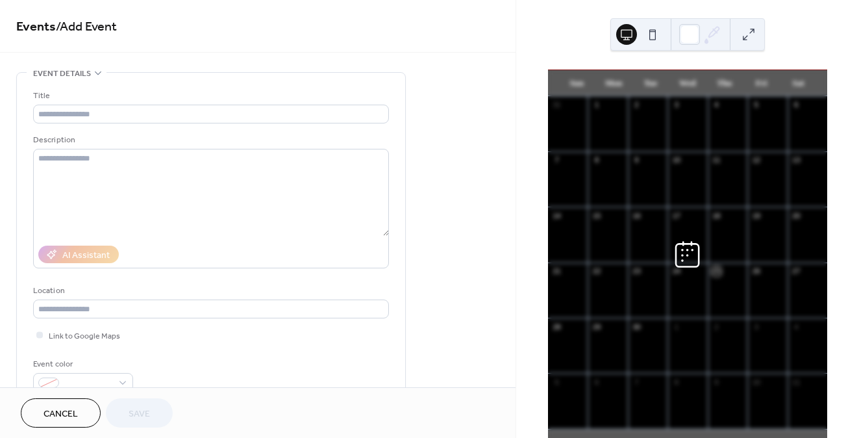 The height and width of the screenshot is (438, 859). What do you see at coordinates (676, 271) in the screenshot?
I see `div: 24` at bounding box center [676, 271].